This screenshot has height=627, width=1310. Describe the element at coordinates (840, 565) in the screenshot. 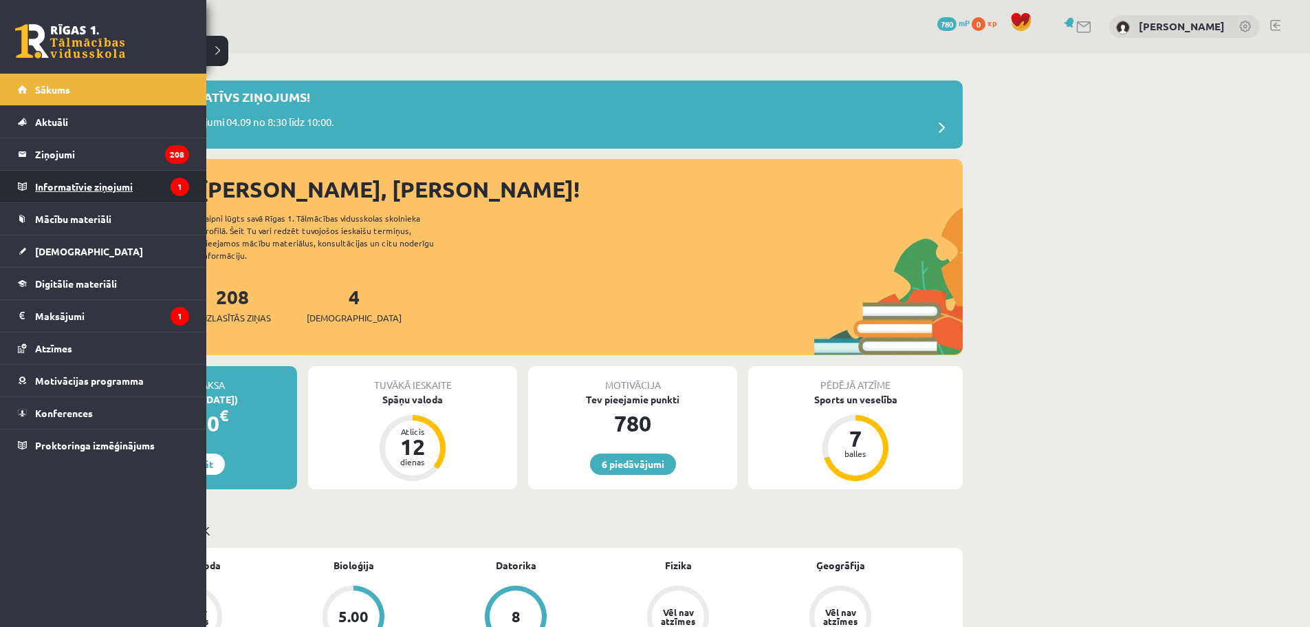

I see `a: Ģeogrāfija` at that location.